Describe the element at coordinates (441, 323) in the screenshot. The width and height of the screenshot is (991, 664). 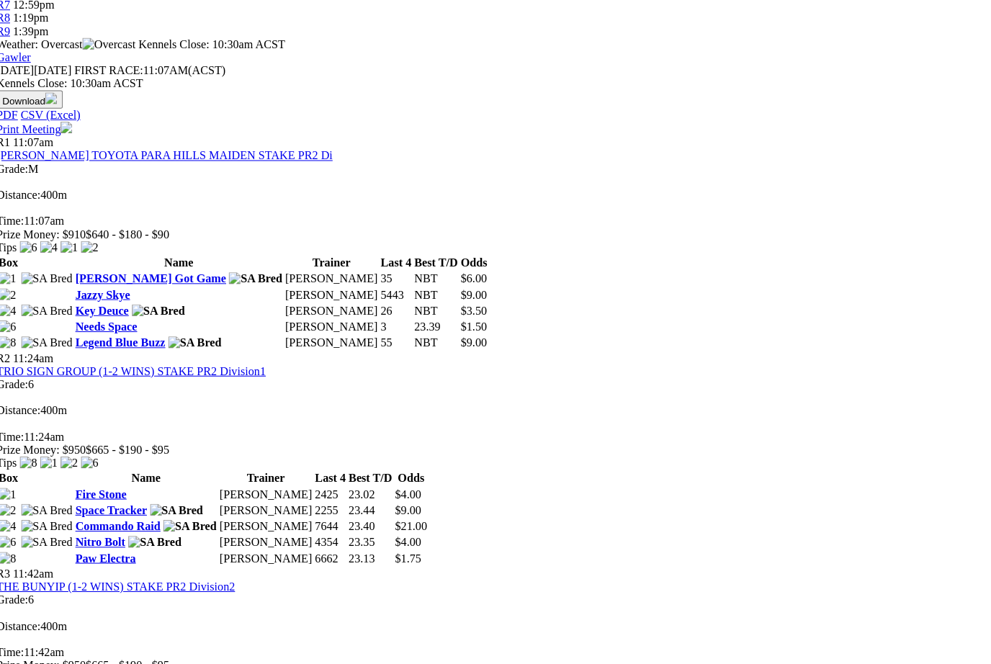
I see `td: 23.39` at that location.